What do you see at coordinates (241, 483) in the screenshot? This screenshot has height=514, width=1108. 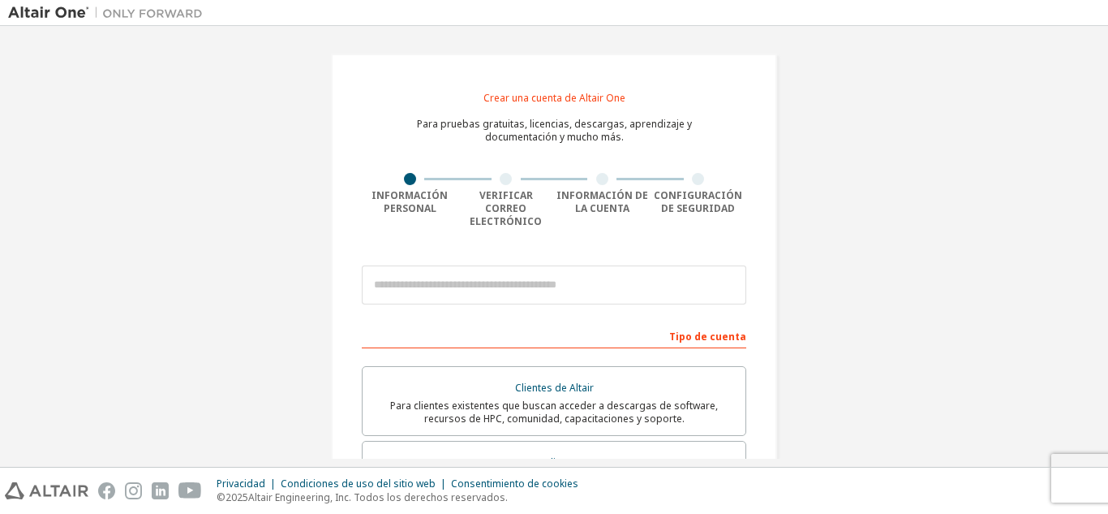 I see `font: Privacidad` at bounding box center [241, 483].